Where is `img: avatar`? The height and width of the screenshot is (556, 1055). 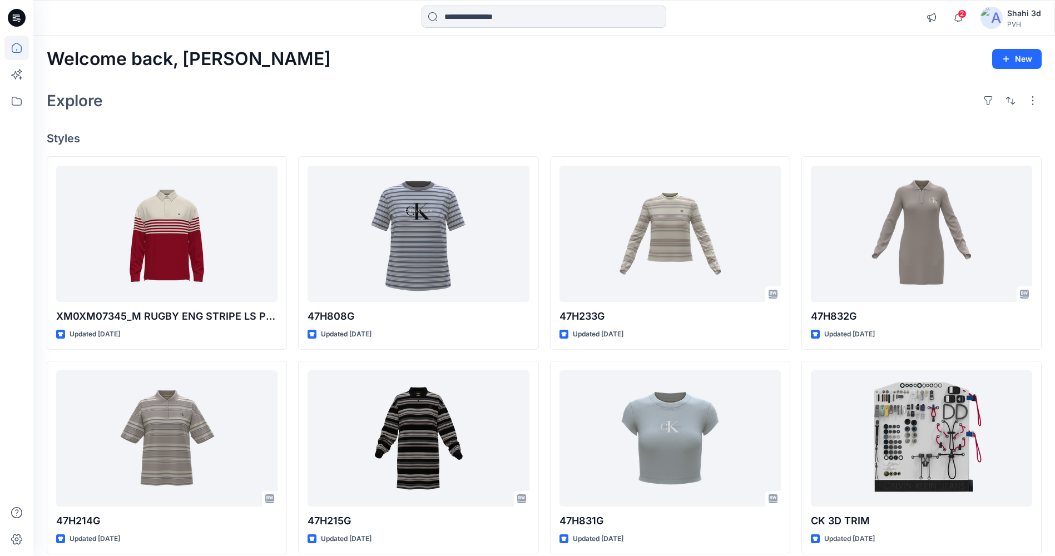
img: avatar is located at coordinates (992, 18).